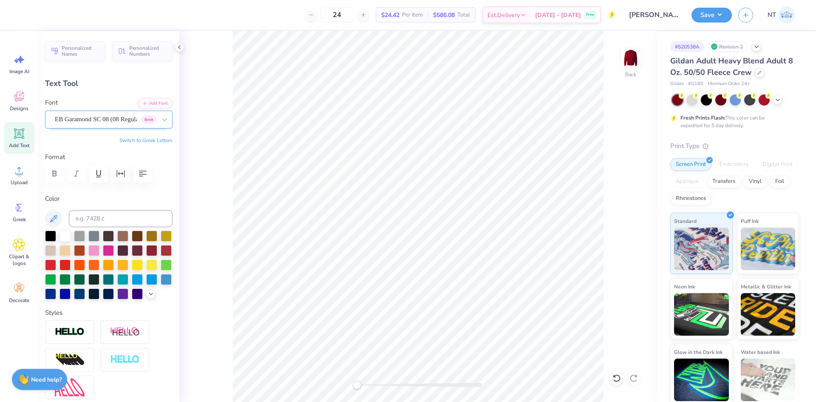 This screenshot has height=402, width=816. I want to click on div: Print Type, so click(735, 146).